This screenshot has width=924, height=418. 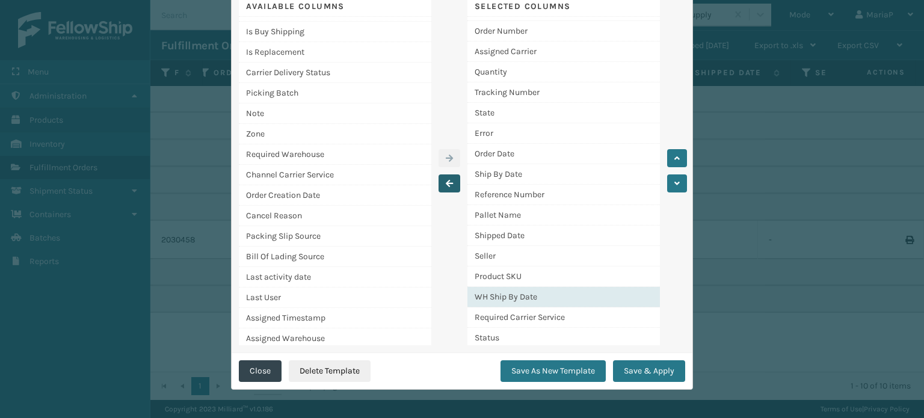 What do you see at coordinates (335, 195) in the screenshot?
I see `div: Order Creation Date` at bounding box center [335, 195].